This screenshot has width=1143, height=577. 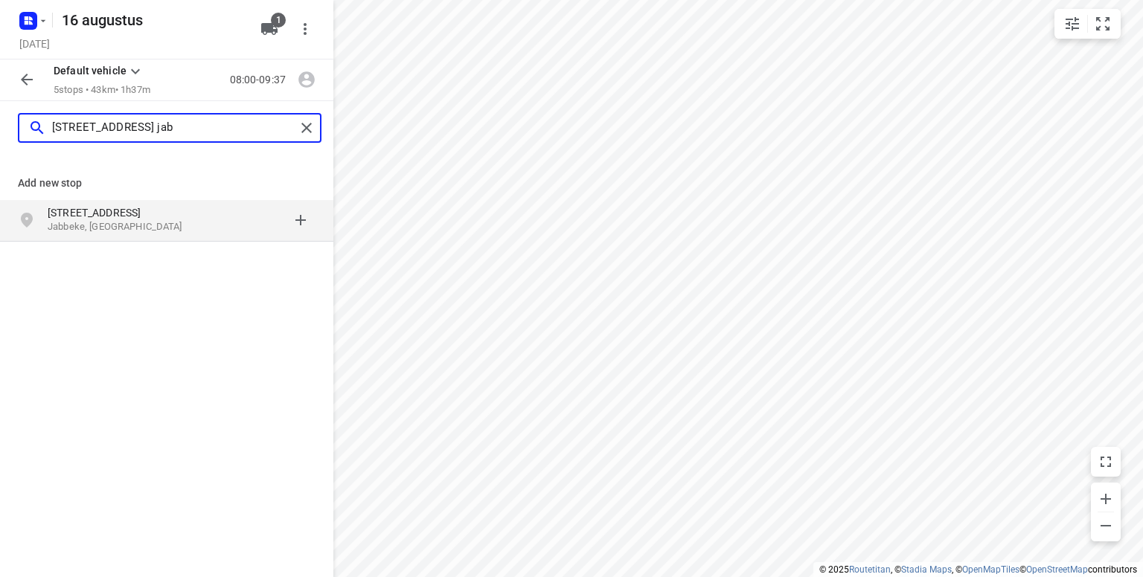 I want to click on button: Map settings, so click(x=1072, y=24).